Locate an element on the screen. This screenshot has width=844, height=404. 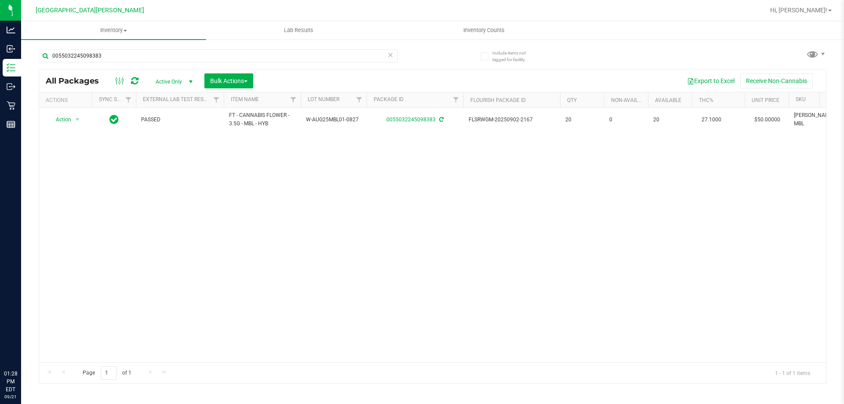
span: Inventory is located at coordinates (113, 30).